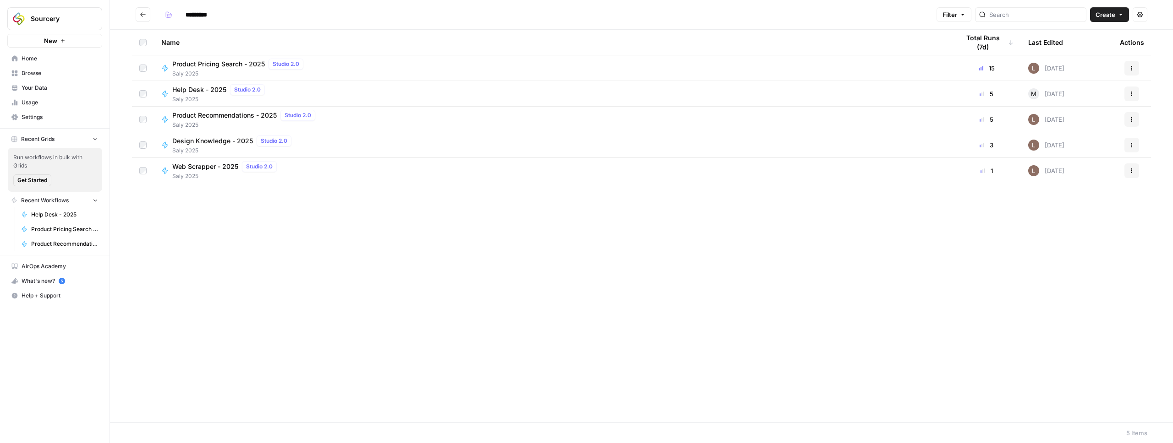  I want to click on a: Product Pricing Search - 2025Studio 2.0Saly 2025, so click(553, 68).